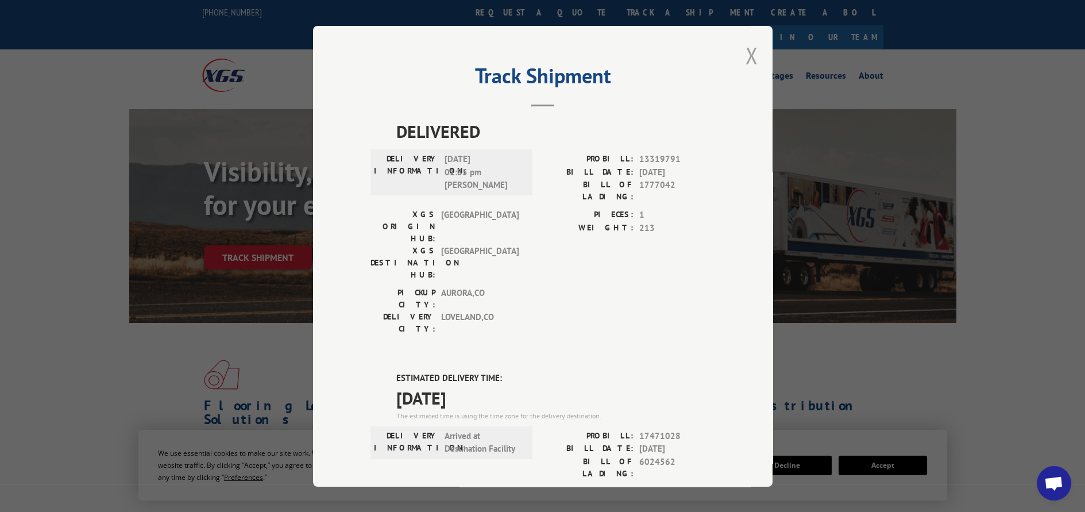  I want to click on label: PICKUP CITY:, so click(403, 299).